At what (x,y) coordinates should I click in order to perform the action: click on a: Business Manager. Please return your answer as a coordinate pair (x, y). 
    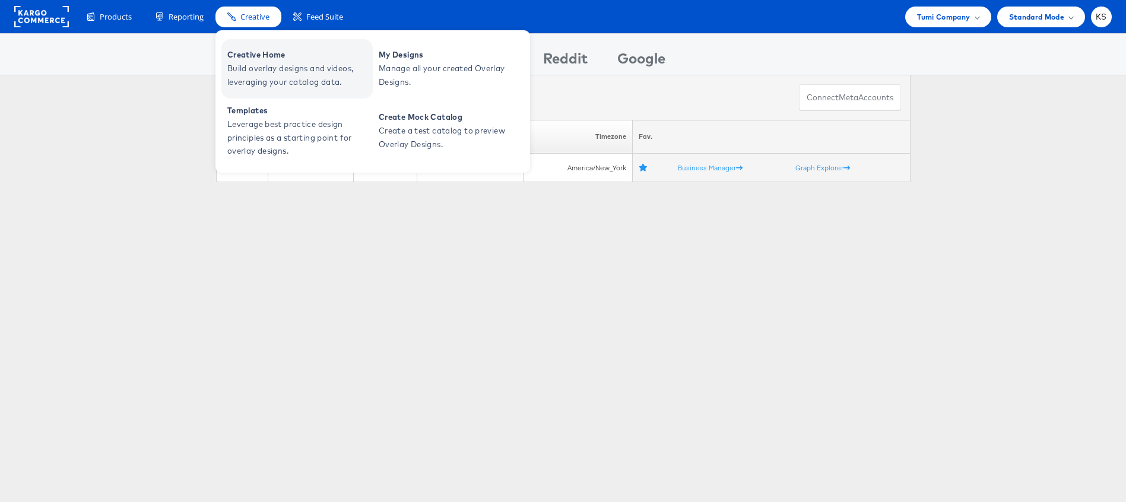
    Looking at the image, I should click on (710, 167).